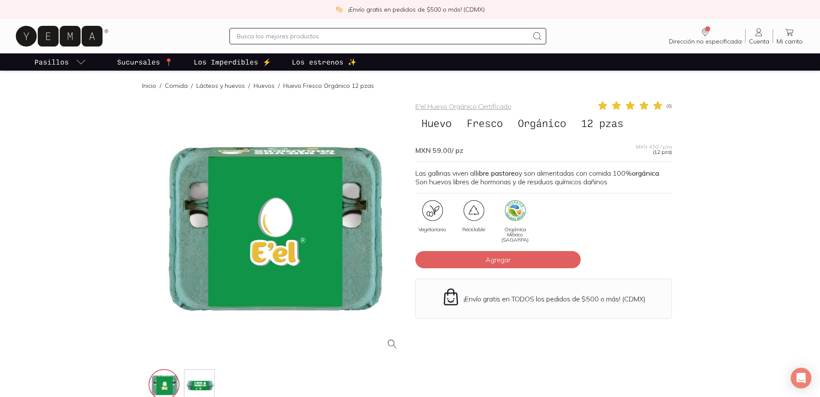 This screenshot has height=397, width=820. What do you see at coordinates (60, 62) in the screenshot?
I see `a: pasillo-todos-link` at bounding box center [60, 62].